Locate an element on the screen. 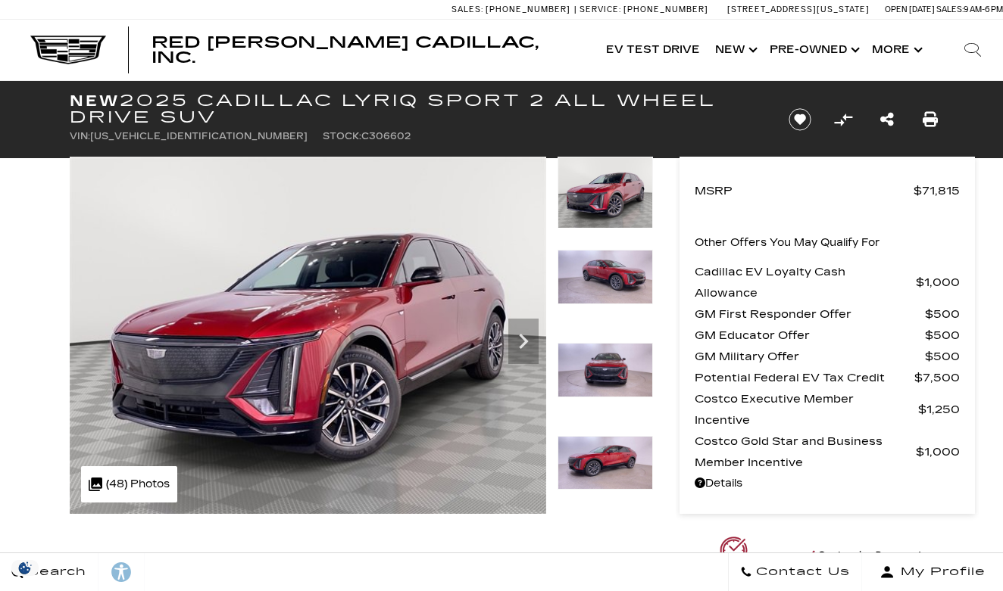 This screenshot has height=591, width=1003. section: Click to Open Cookie Consent Modal is located at coordinates (25, 568).